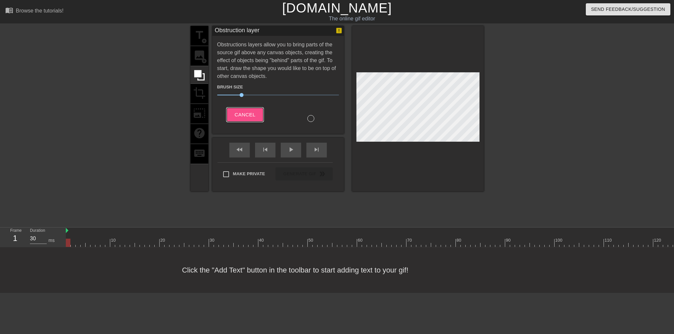 Image resolution: width=674 pixels, height=334 pixels. I want to click on button: Send Feedback/Suggestion, so click(628, 9).